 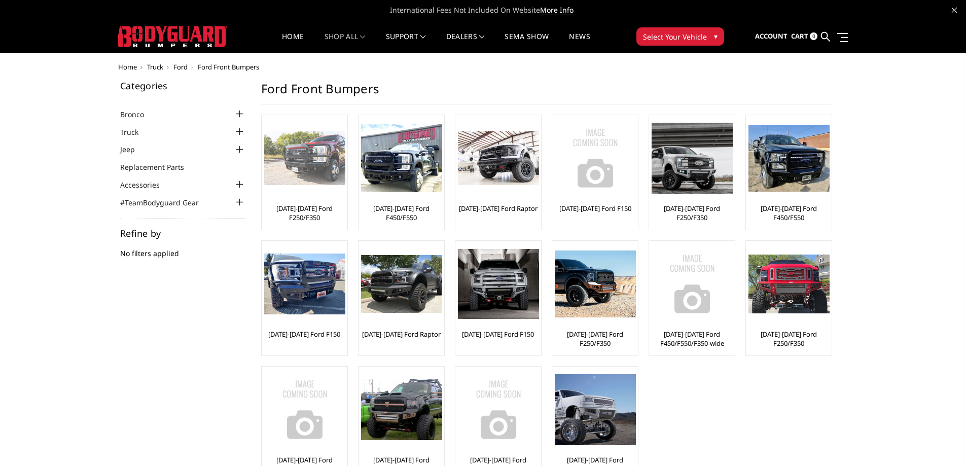 What do you see at coordinates (814, 36) in the screenshot?
I see `span: 0` at bounding box center [814, 36].